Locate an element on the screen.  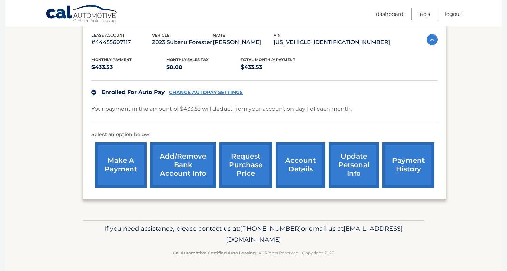
a: account details is located at coordinates (300, 165).